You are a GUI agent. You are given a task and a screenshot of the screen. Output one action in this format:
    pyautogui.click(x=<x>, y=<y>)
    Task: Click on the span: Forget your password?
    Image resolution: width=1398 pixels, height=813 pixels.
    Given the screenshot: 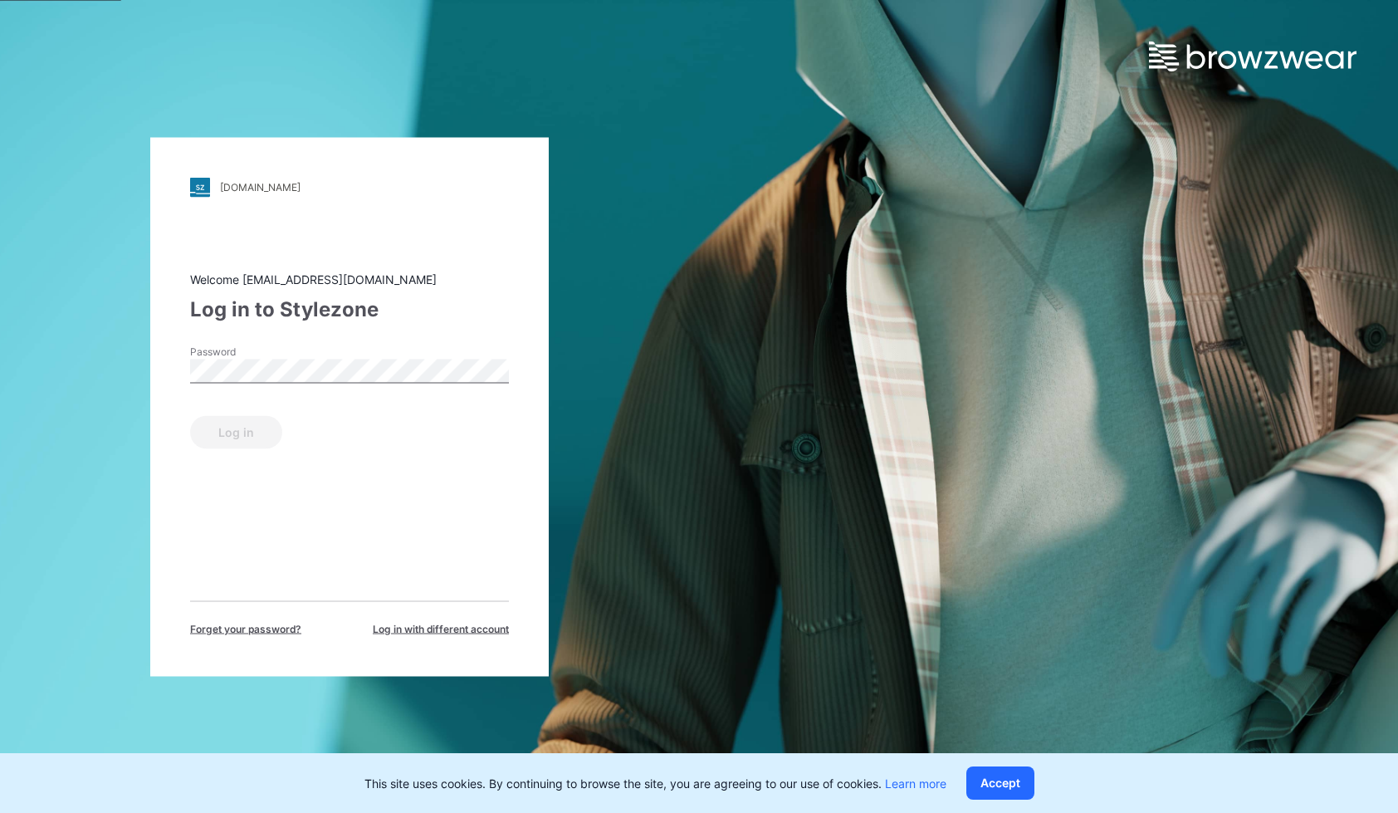 What is the action you would take?
    pyautogui.click(x=246, y=629)
    